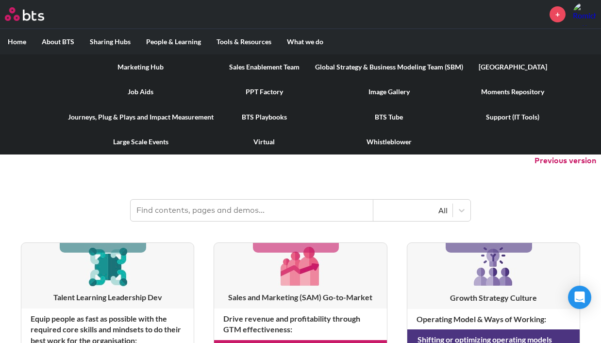 The width and height of the screenshot is (601, 343). I want to click on label: Tools & Resources, so click(244, 42).